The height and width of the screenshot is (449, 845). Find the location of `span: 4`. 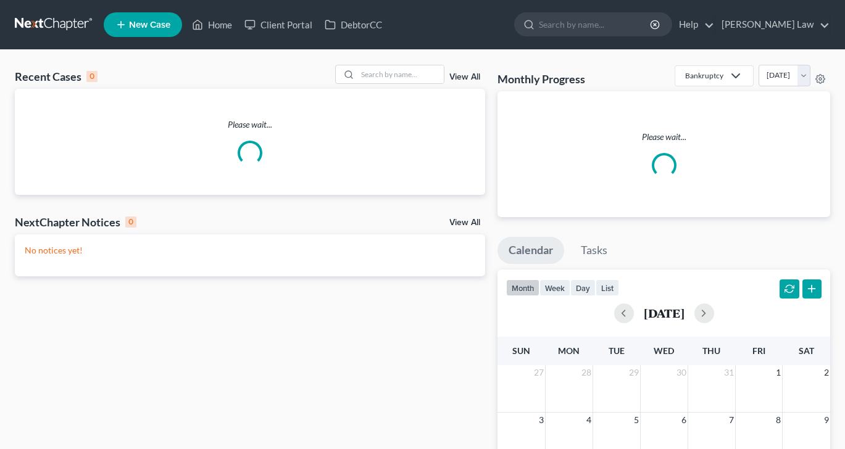

span: 4 is located at coordinates (589, 420).